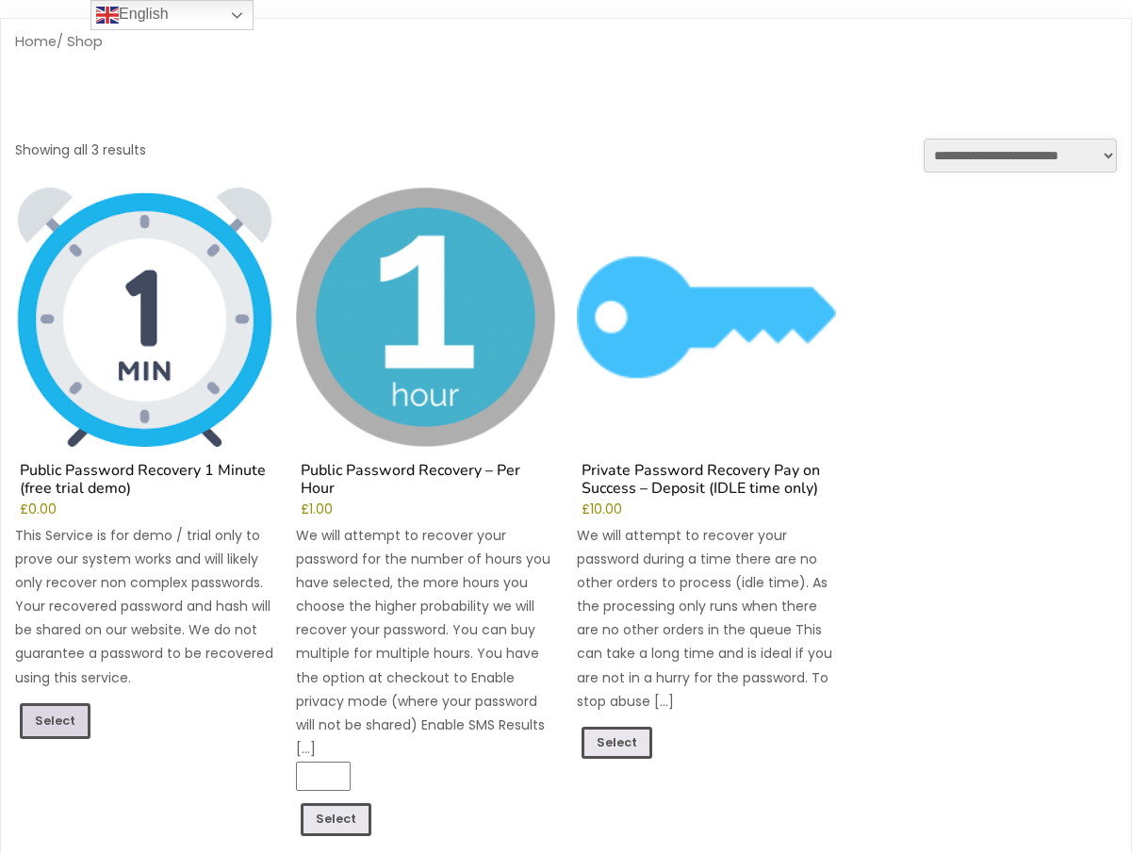  I want to click on p: This Service is for demo / trial only to prove our system works and will likely only recover non ..., so click(144, 607).